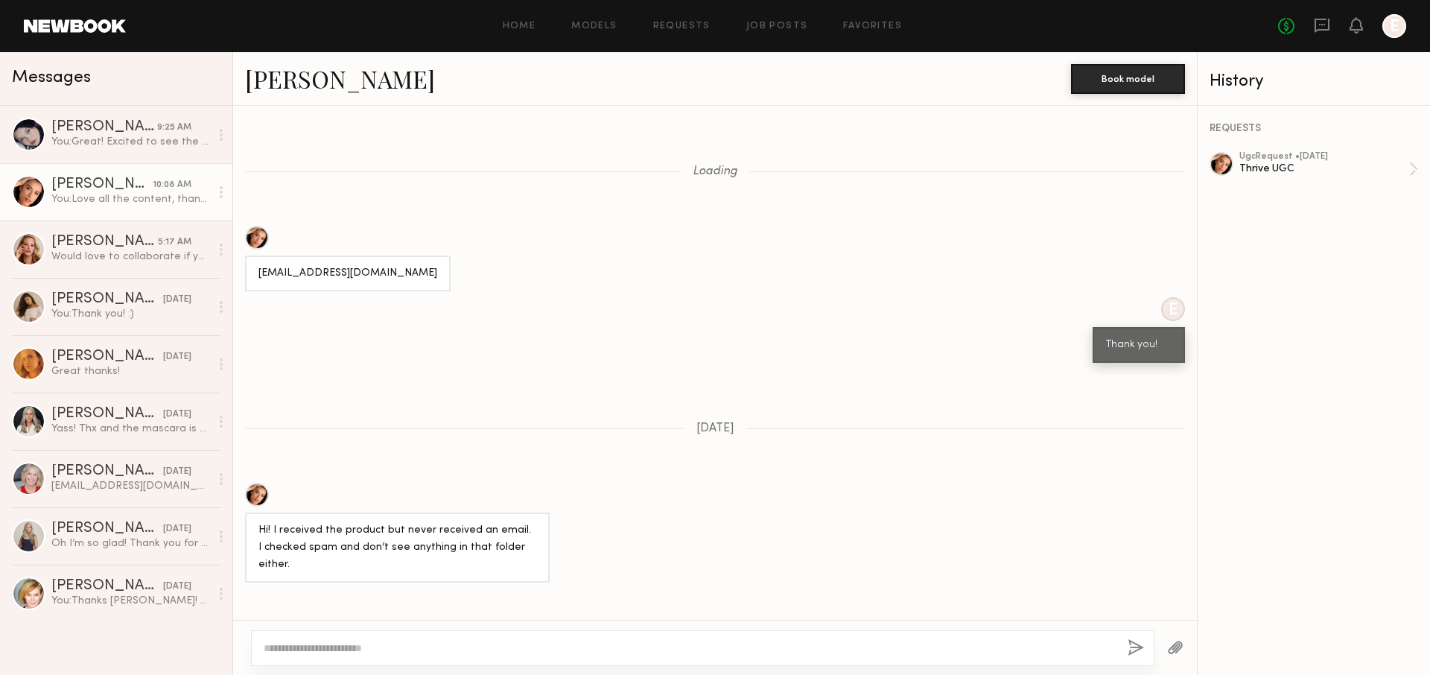 The image size is (1430, 675). I want to click on div: 5:17 AM, so click(174, 242).